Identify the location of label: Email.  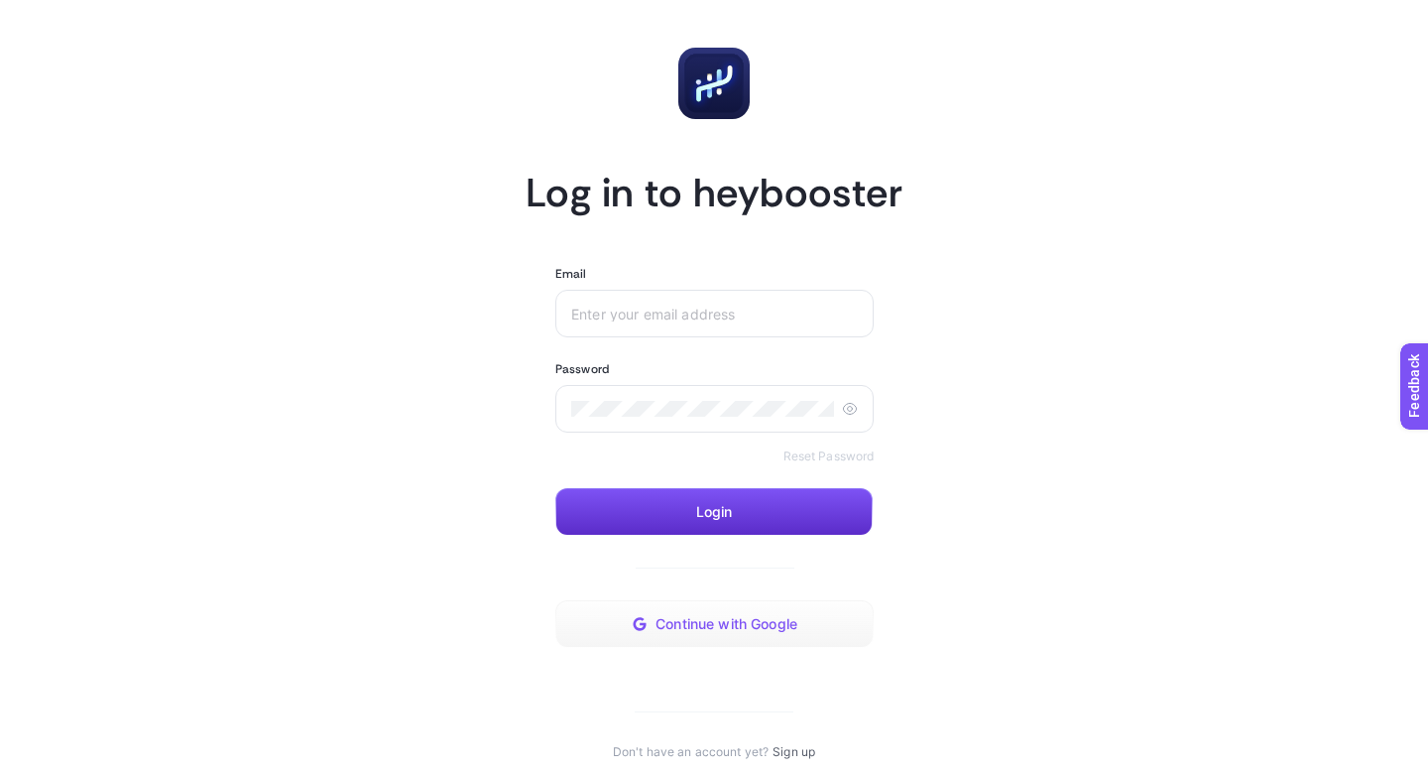
(571, 274).